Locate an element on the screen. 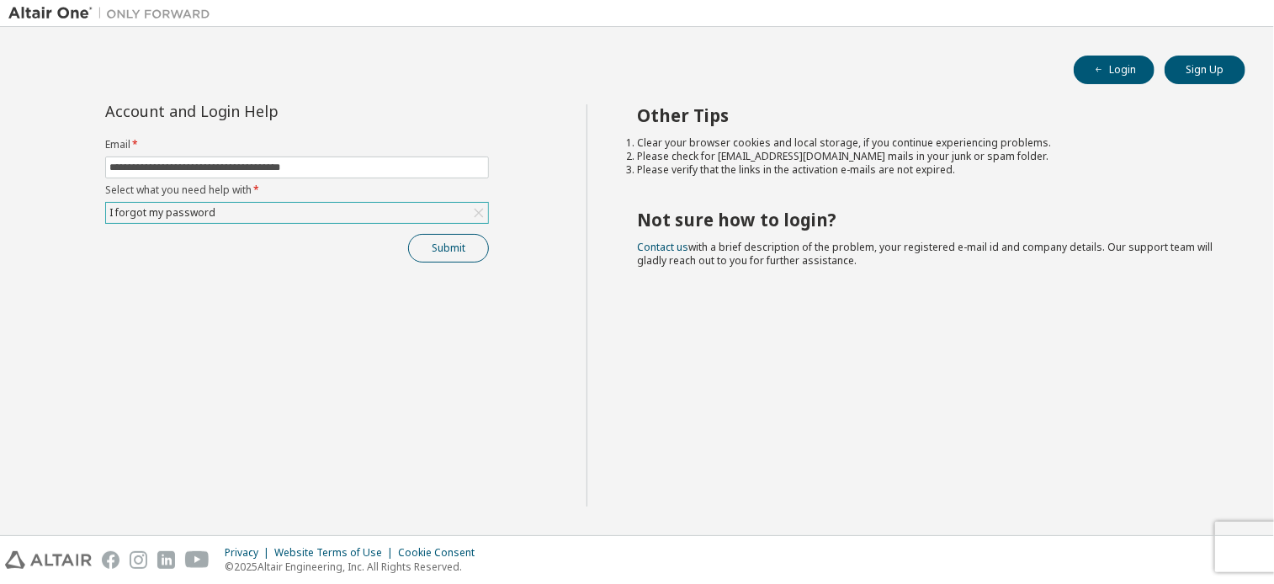 The image size is (1274, 584). div: Website Terms of Use is located at coordinates (336, 553).